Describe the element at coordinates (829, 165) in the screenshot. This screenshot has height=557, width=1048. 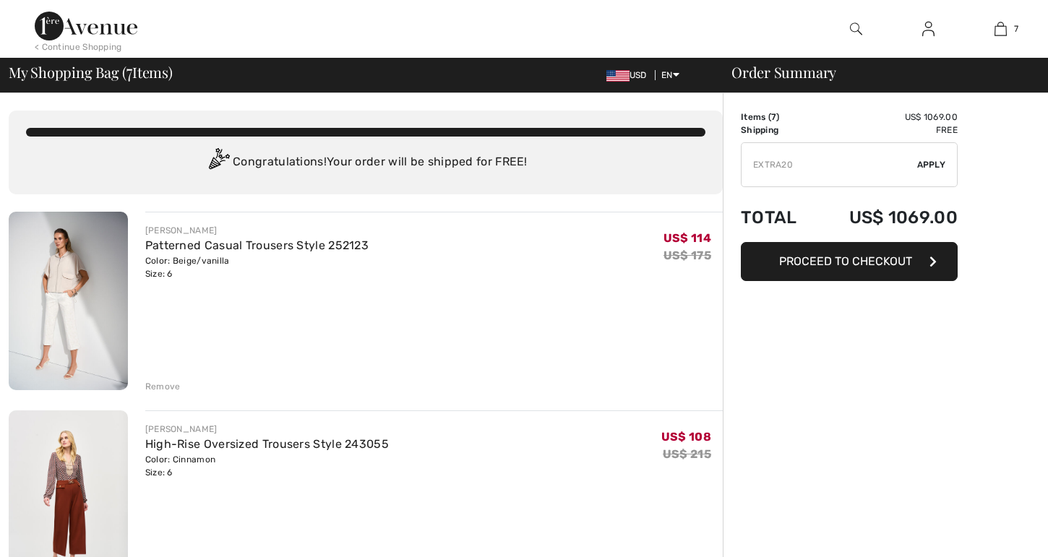
I see `input: Promo code` at that location.